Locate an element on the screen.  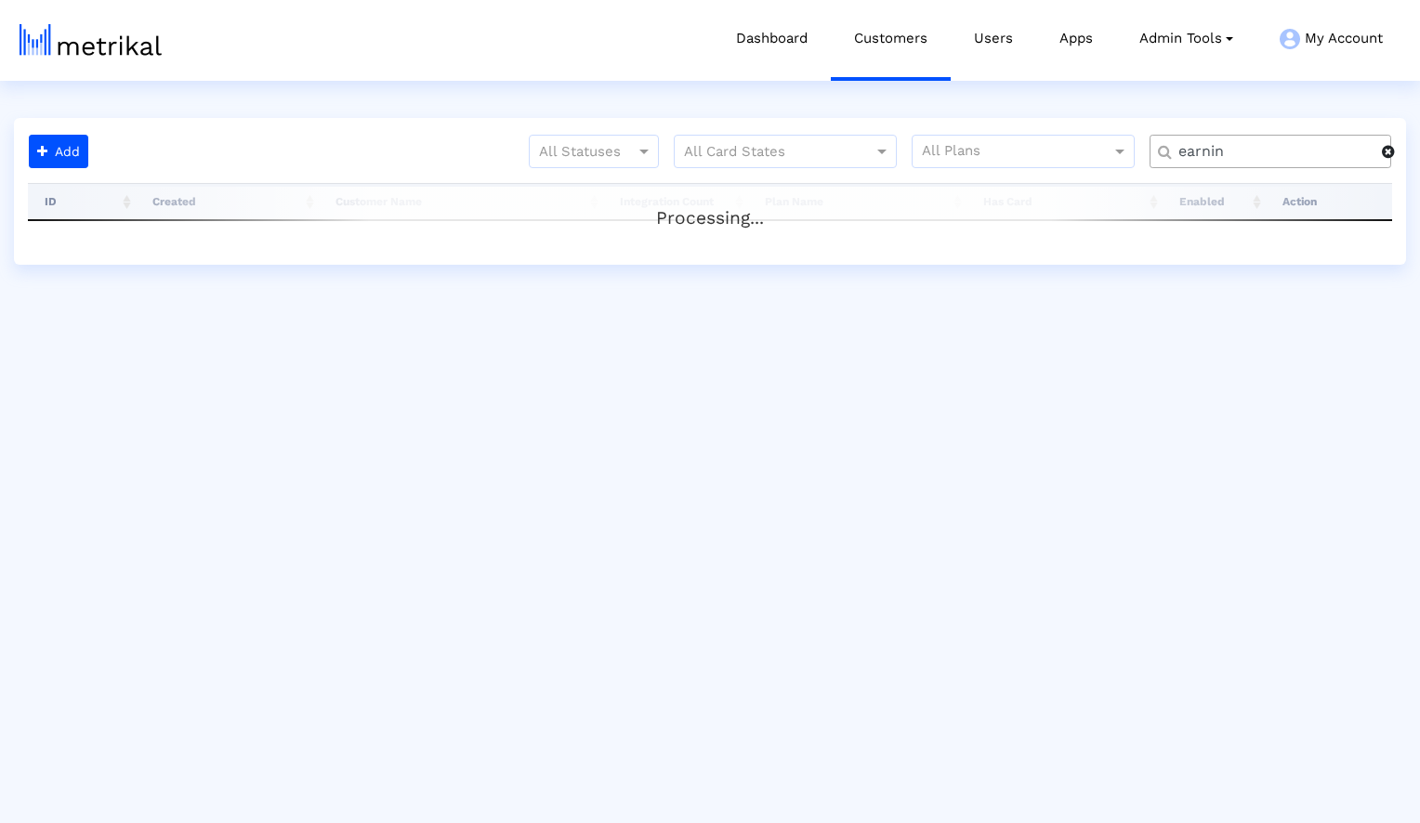
th: Integration Count is located at coordinates (675, 202).